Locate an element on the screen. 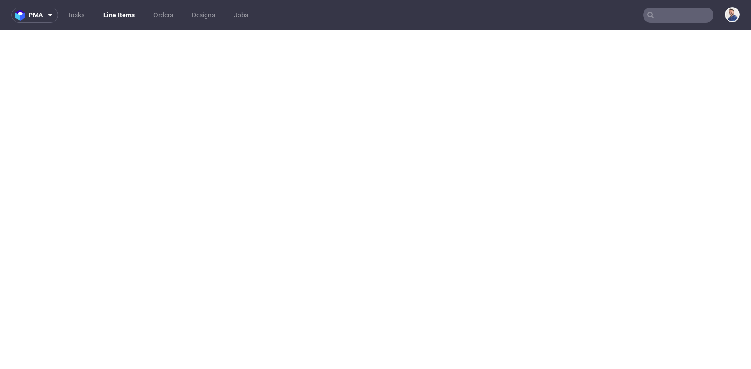  a: Jobs is located at coordinates (241, 15).